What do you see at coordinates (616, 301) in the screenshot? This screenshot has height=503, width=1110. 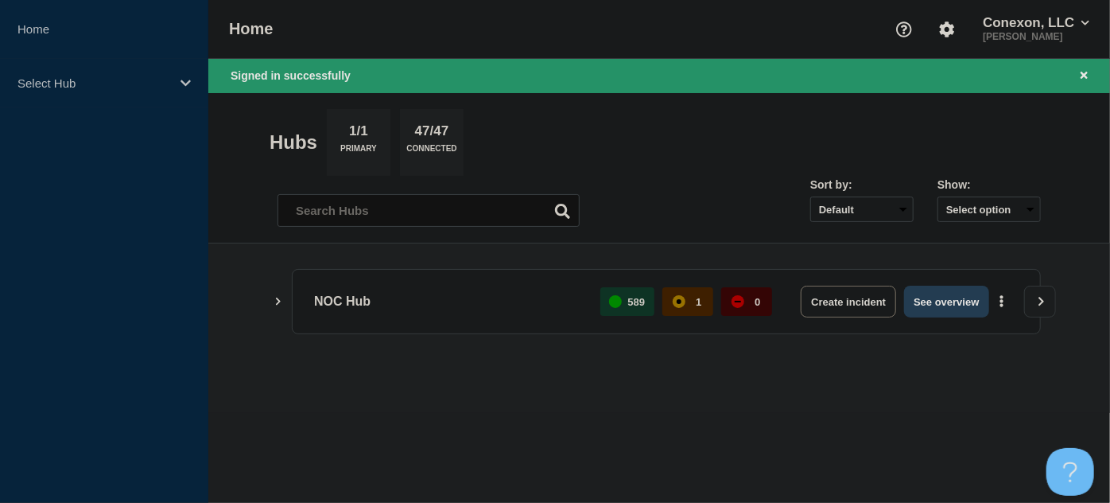 I see `div: up` at bounding box center [616, 301].